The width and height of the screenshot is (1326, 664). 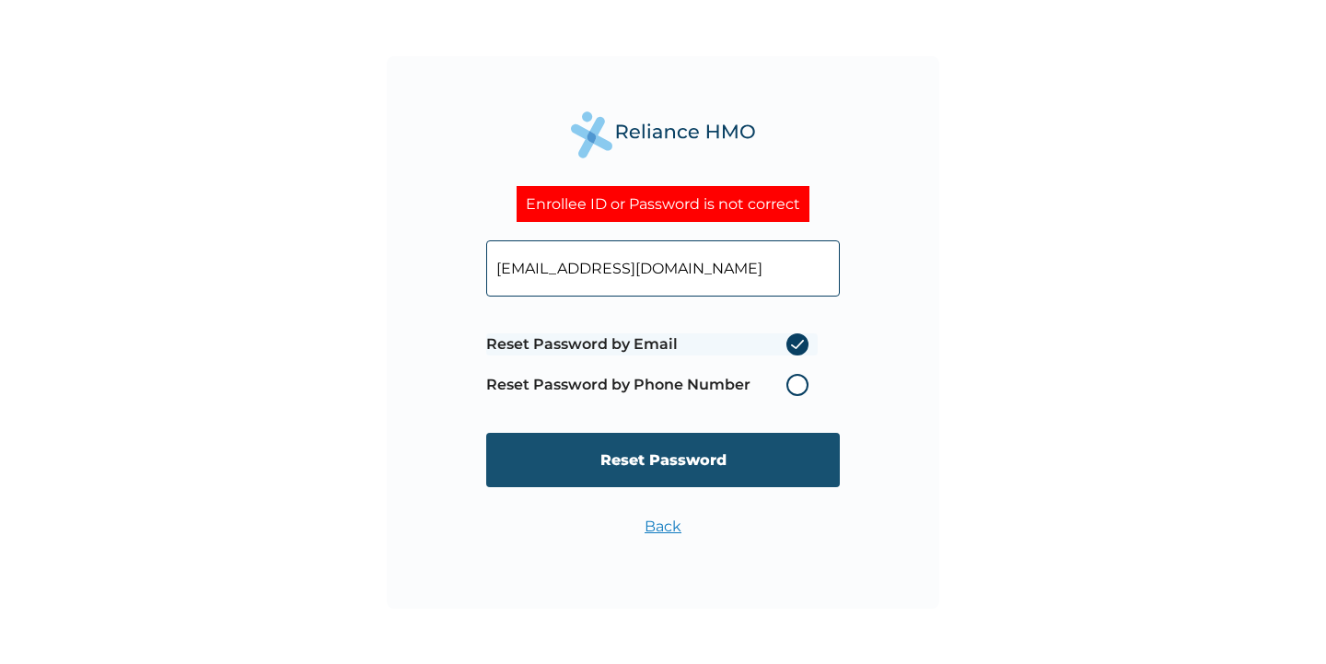 I want to click on span: Password reset method, so click(x=652, y=365).